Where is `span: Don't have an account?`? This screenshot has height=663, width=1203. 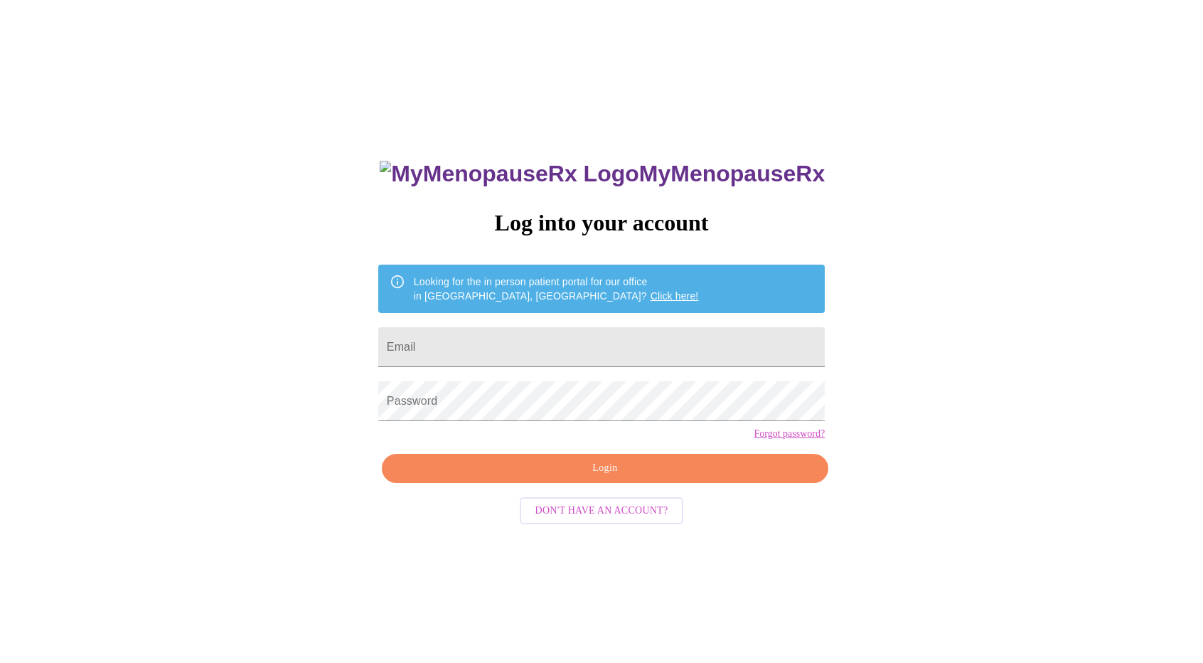 span: Don't have an account? is located at coordinates (602, 510).